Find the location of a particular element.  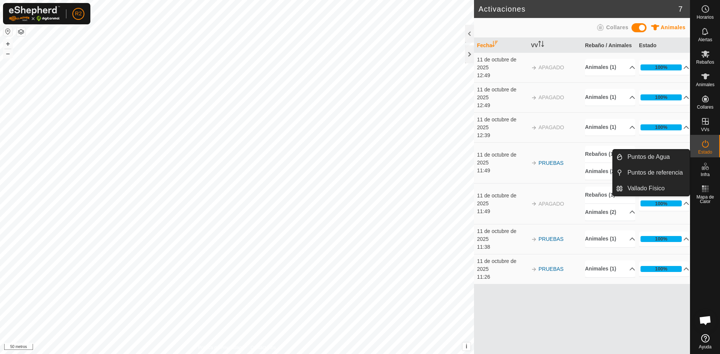

font: 11:38 is located at coordinates (483, 247).